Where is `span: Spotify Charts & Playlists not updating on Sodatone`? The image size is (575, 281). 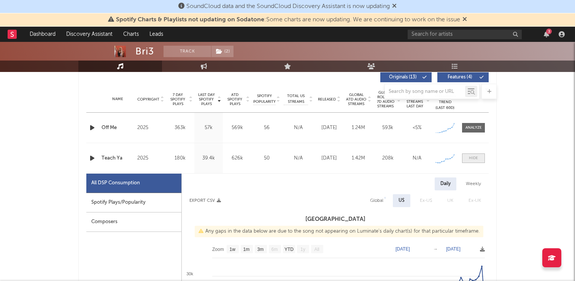
span: Spotify Charts & Playlists not updating on Sodatone is located at coordinates (190, 20).